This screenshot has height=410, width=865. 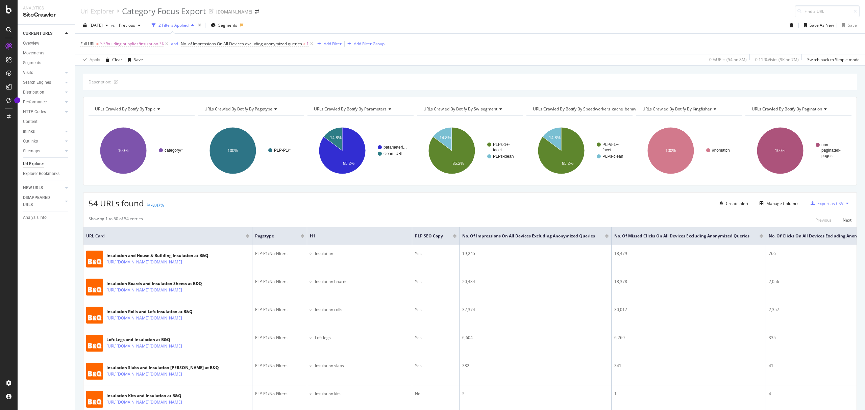 What do you see at coordinates (173, 25) in the screenshot?
I see `div: 2 Filters Applied` at bounding box center [173, 25].